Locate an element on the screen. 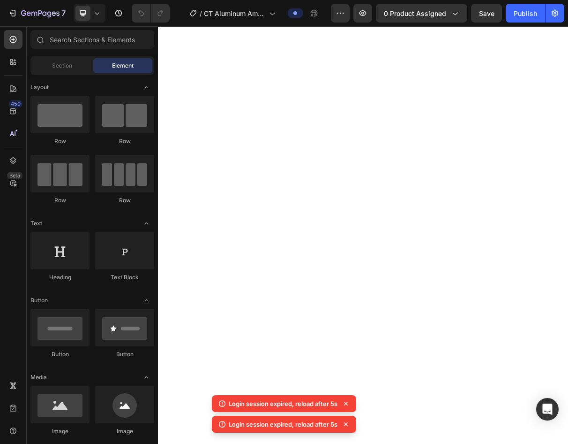 This screenshot has width=568, height=444. button: Save is located at coordinates (487, 13).